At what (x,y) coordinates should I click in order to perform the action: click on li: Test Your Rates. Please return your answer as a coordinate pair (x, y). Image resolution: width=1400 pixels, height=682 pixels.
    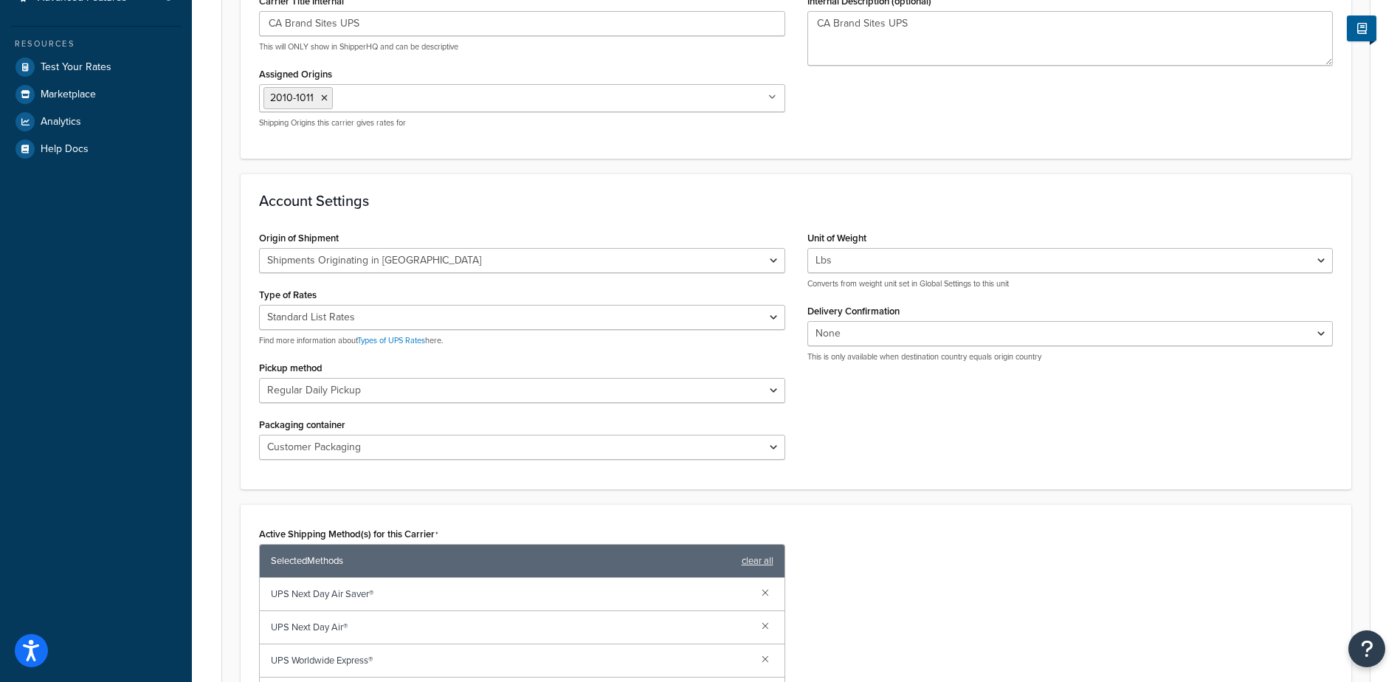
    Looking at the image, I should click on (96, 67).